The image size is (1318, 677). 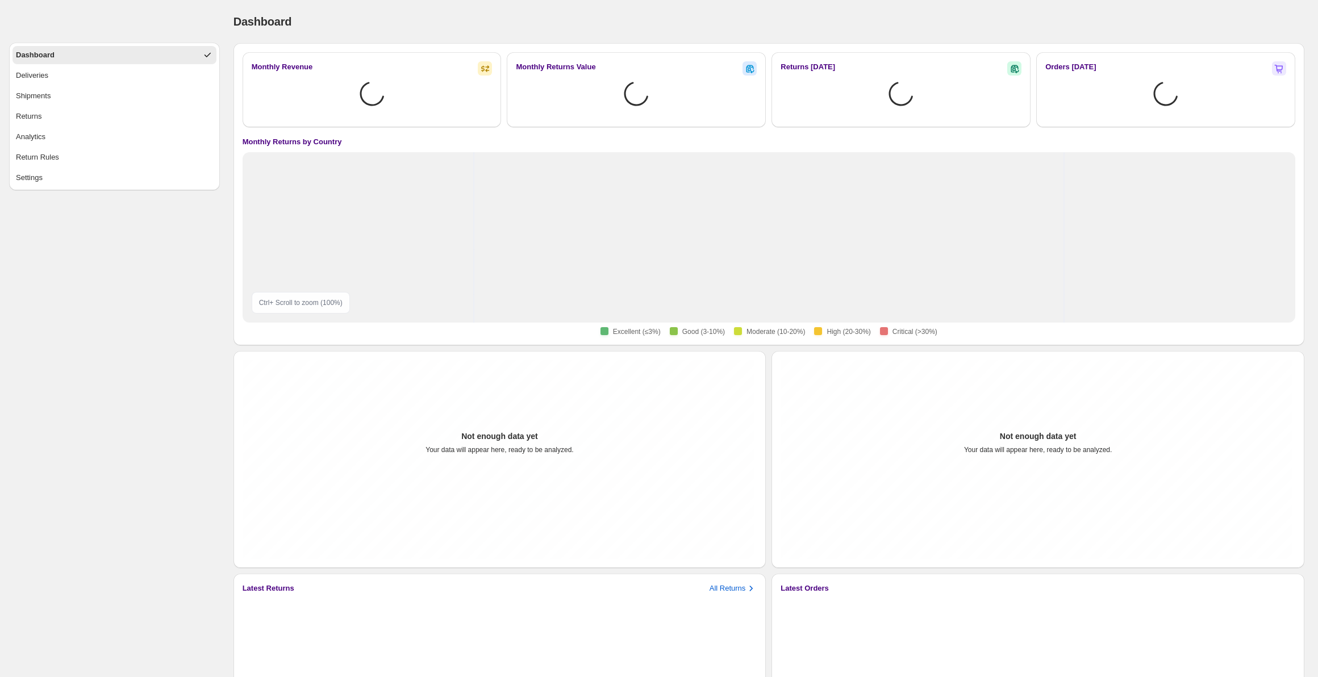 I want to click on div: Returns, so click(x=29, y=116).